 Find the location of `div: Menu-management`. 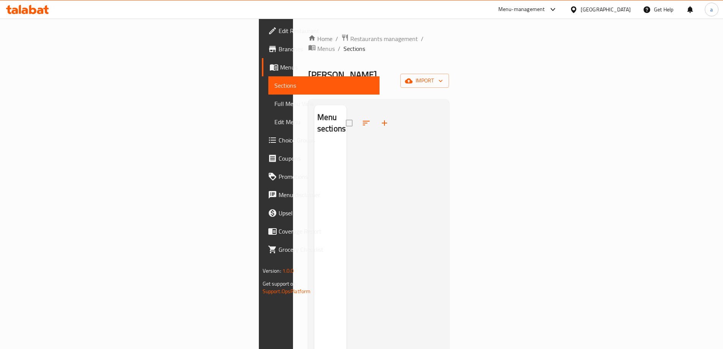

div: Menu-management is located at coordinates (522, 9).